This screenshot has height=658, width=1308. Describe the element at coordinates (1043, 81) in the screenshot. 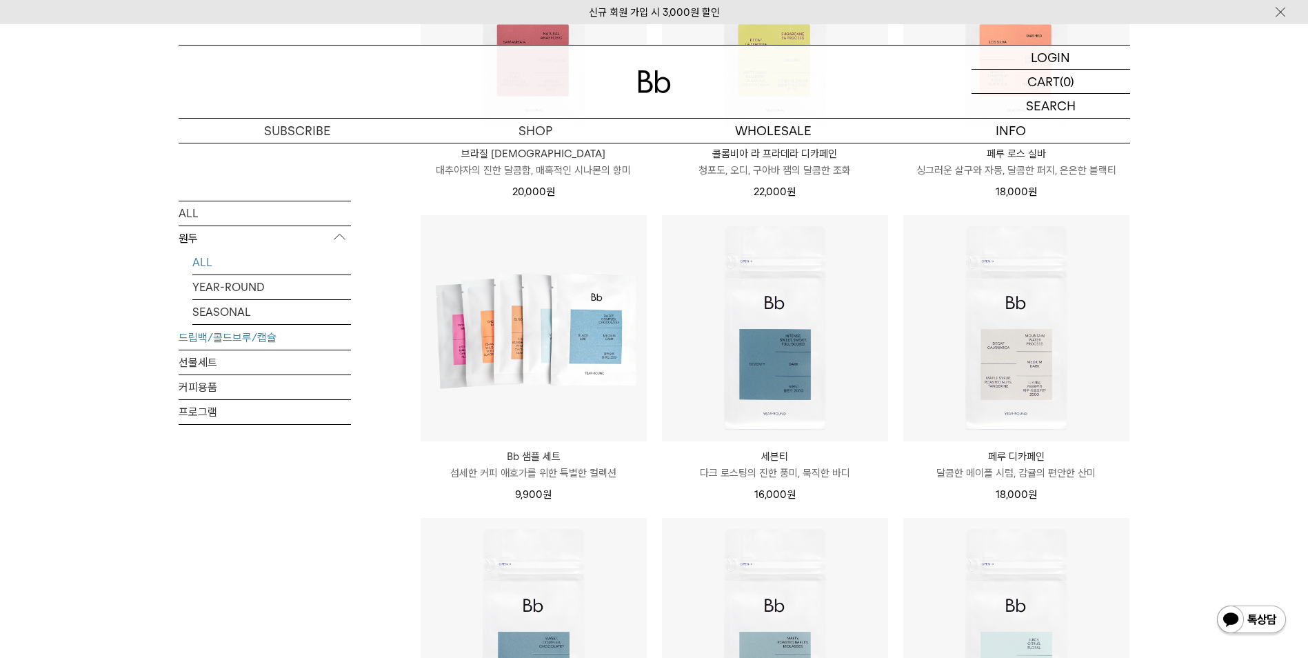

I see `p: CART` at that location.